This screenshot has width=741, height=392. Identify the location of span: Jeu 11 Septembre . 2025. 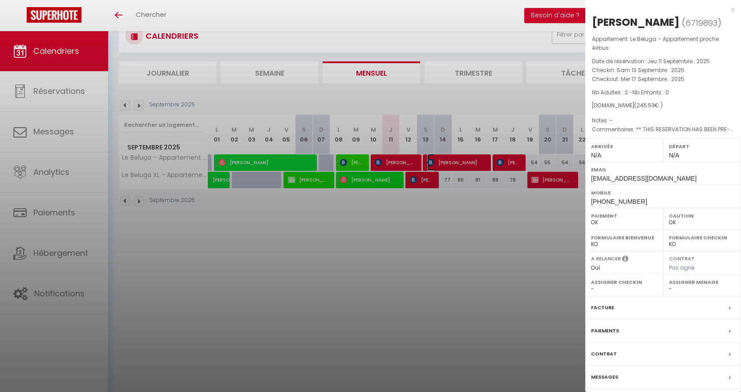
(678, 61).